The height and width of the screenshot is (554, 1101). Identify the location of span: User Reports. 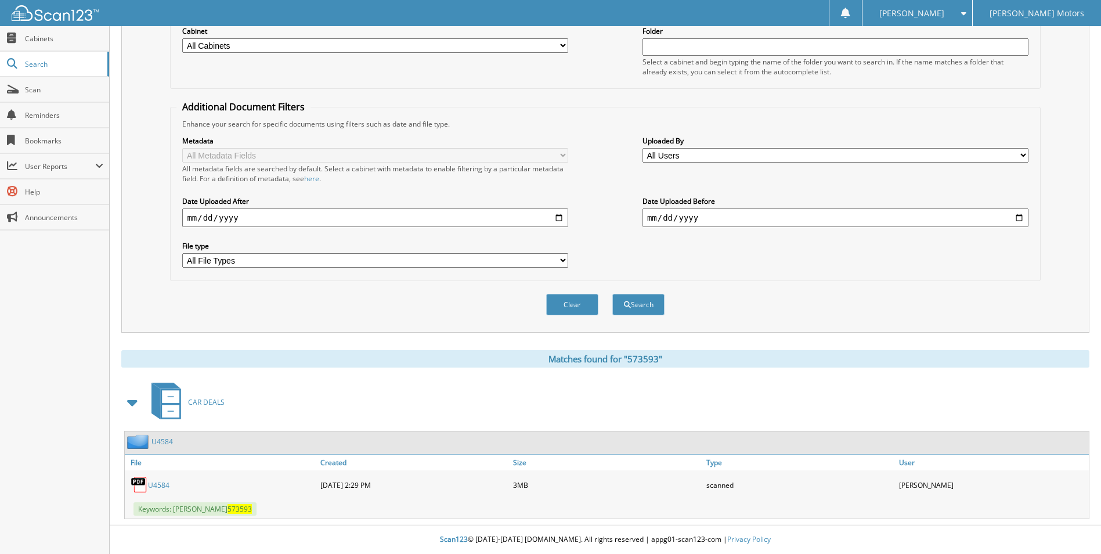
(60, 166).